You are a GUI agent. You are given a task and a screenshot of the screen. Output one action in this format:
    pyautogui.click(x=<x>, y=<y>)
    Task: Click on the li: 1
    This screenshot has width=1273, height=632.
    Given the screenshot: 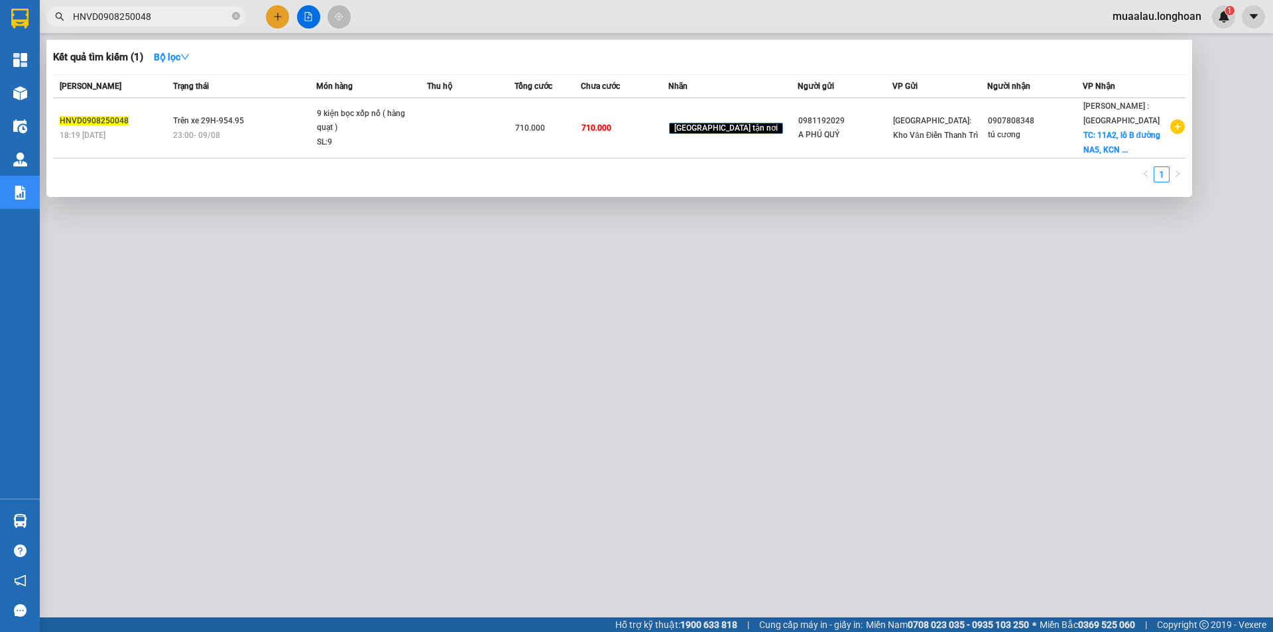 What is the action you would take?
    pyautogui.click(x=1162, y=174)
    